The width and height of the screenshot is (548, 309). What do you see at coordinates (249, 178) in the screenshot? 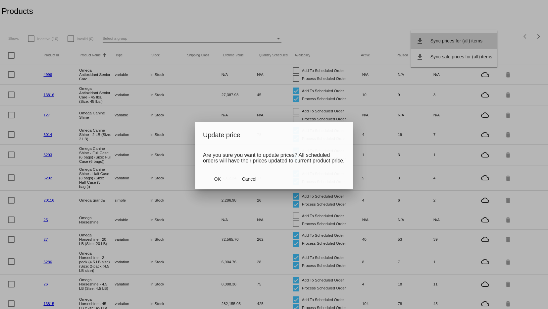
I see `span: Cancel` at bounding box center [249, 178].